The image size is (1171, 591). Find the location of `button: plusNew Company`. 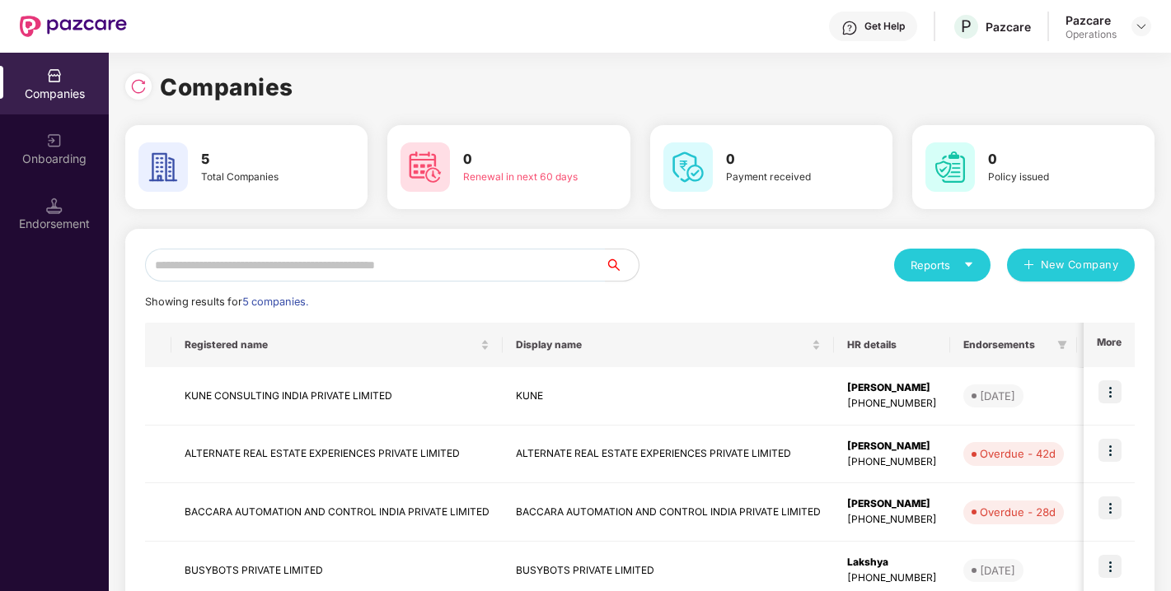

button: plusNew Company is located at coordinates (1070, 265).